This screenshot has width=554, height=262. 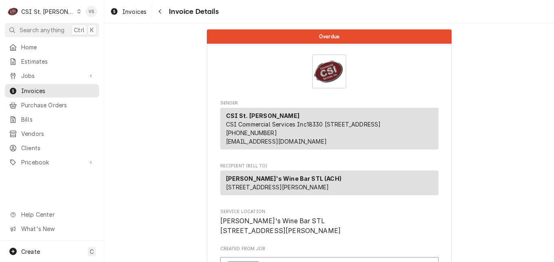 What do you see at coordinates (58, 228) in the screenshot?
I see `span: What's New` at bounding box center [58, 228].